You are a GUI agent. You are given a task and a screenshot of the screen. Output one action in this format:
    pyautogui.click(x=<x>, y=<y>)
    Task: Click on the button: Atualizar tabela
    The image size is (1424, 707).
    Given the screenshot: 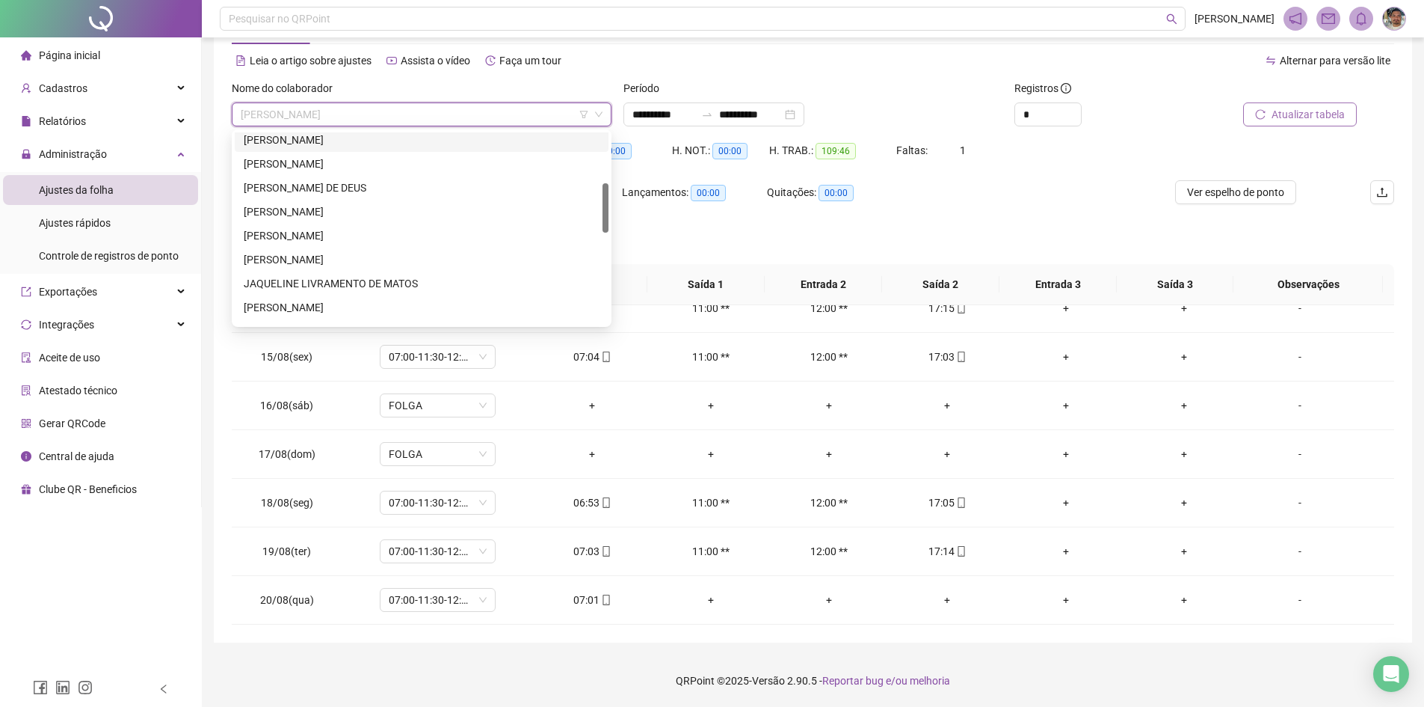 What is the action you would take?
    pyautogui.click(x=1300, y=114)
    